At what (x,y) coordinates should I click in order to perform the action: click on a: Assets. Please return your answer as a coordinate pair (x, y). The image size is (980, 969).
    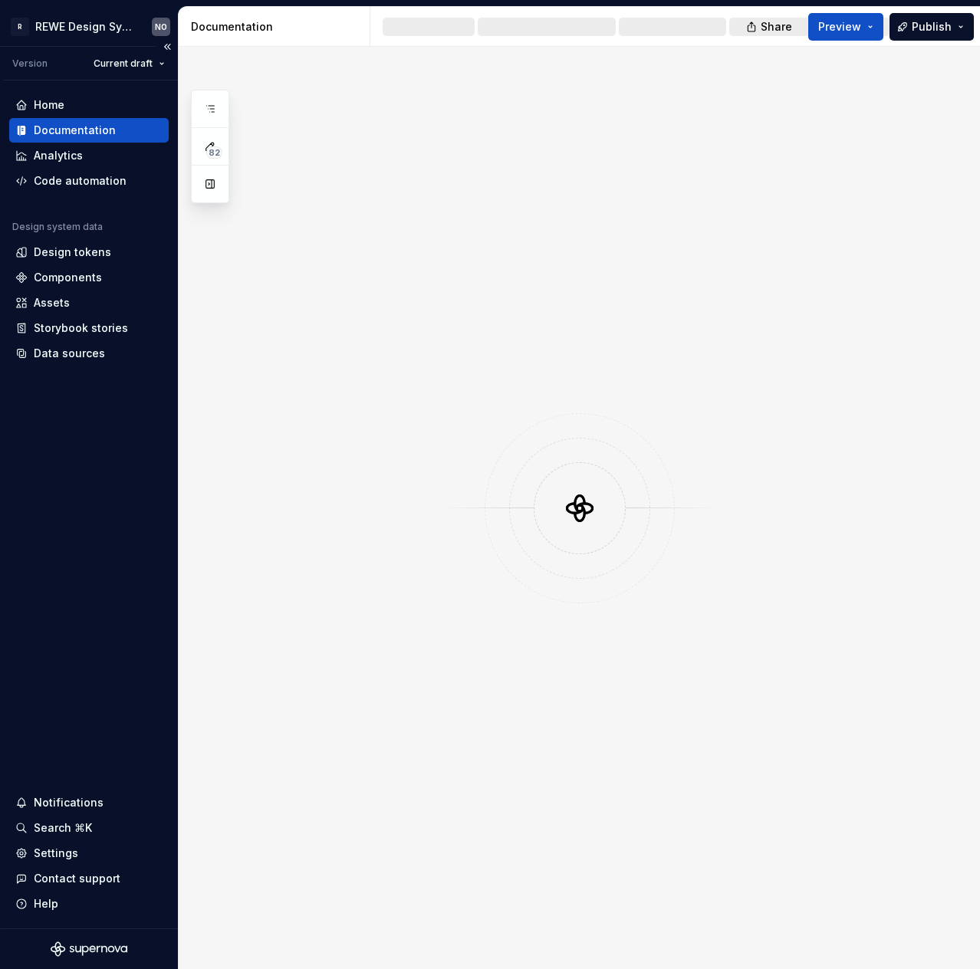
    Looking at the image, I should click on (89, 303).